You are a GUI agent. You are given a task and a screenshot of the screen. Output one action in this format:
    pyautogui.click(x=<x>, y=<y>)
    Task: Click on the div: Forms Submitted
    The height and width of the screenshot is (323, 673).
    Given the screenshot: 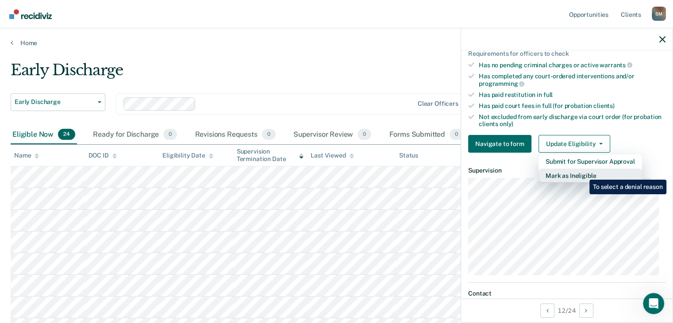 What is the action you would take?
    pyautogui.click(x=426, y=135)
    